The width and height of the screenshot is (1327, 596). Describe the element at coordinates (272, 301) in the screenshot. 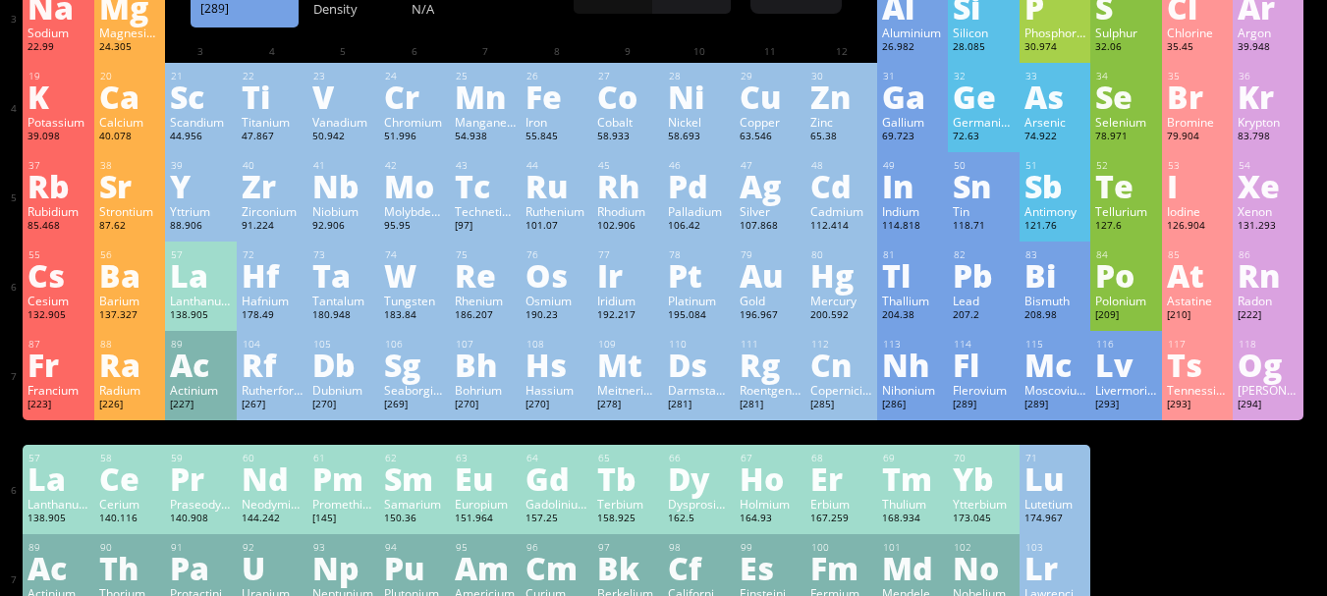

I see `div: Hafnium` at that location.